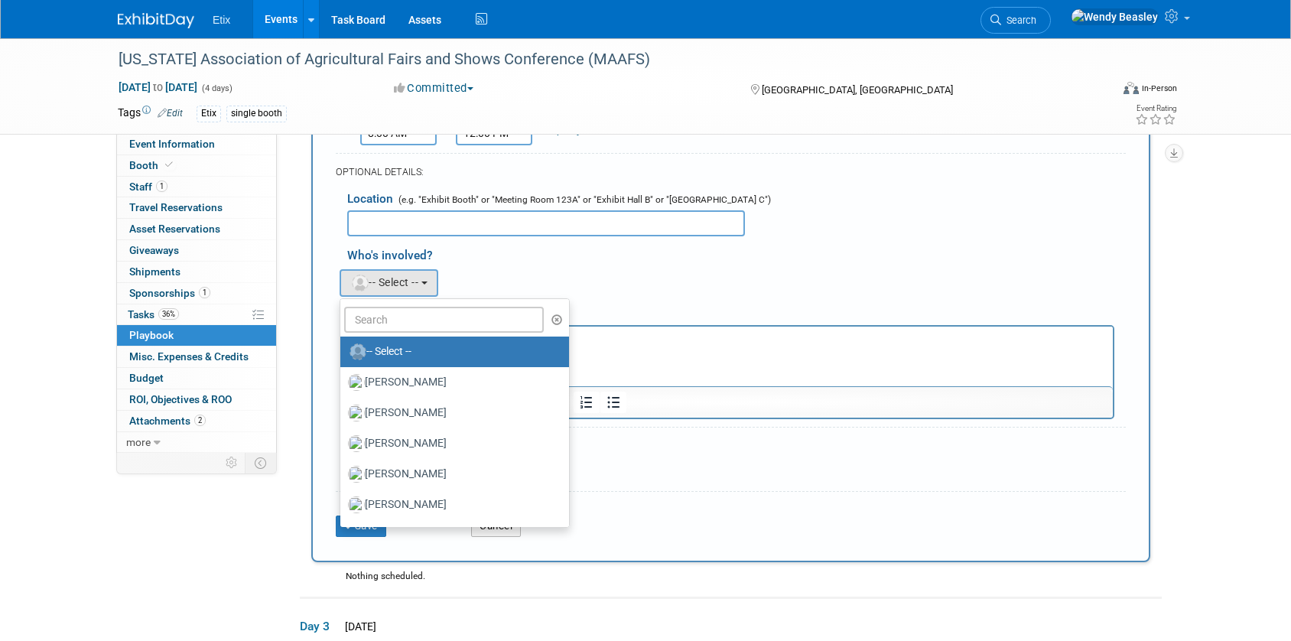  Describe the element at coordinates (196, 399) in the screenshot. I see `a: ROI, Objectives & ROO` at that location.